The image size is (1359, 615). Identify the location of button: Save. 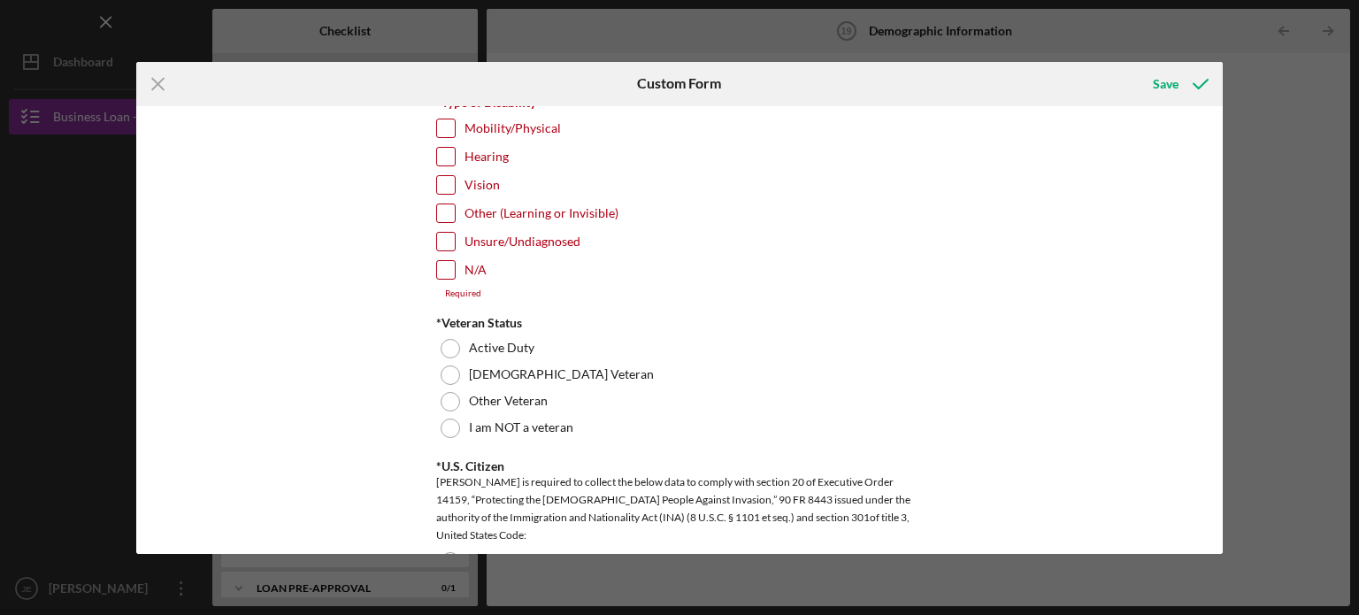
(1178, 84).